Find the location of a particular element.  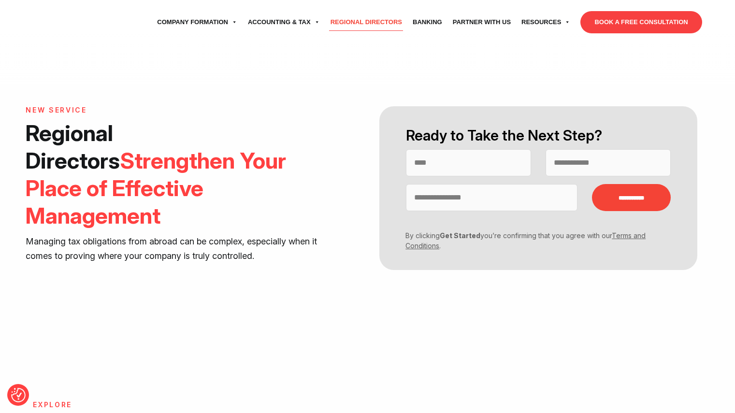

strong: Get Started is located at coordinates (460, 235).